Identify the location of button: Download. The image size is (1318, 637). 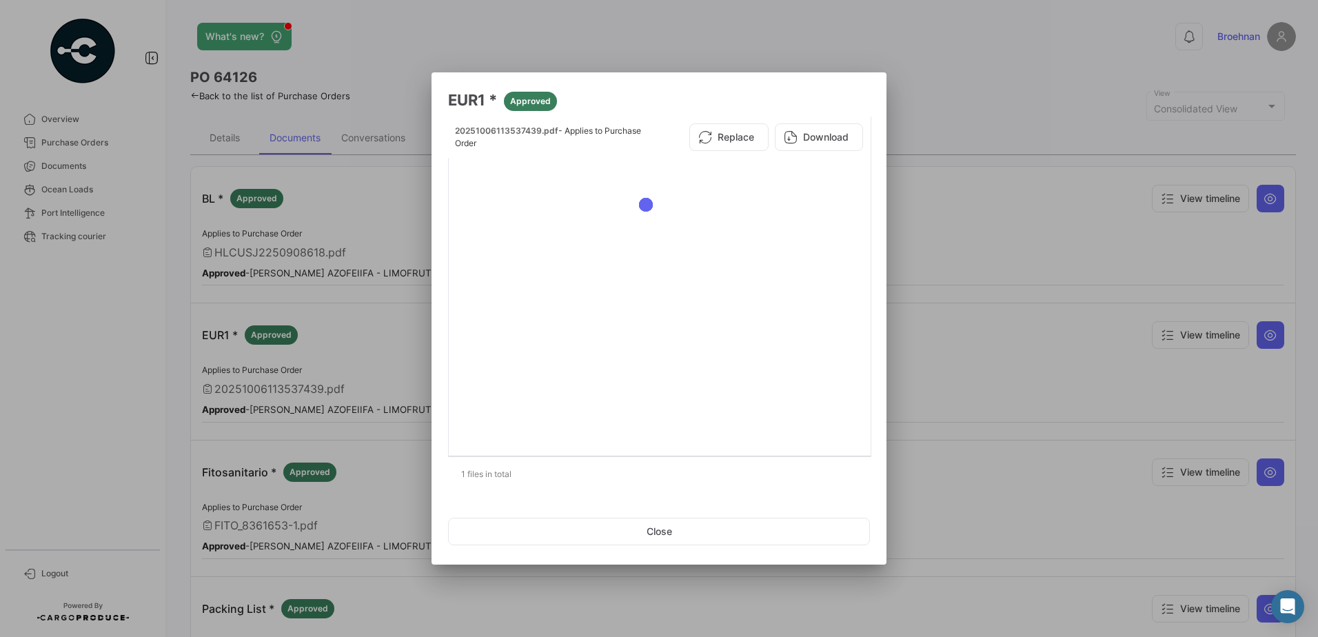
(819, 137).